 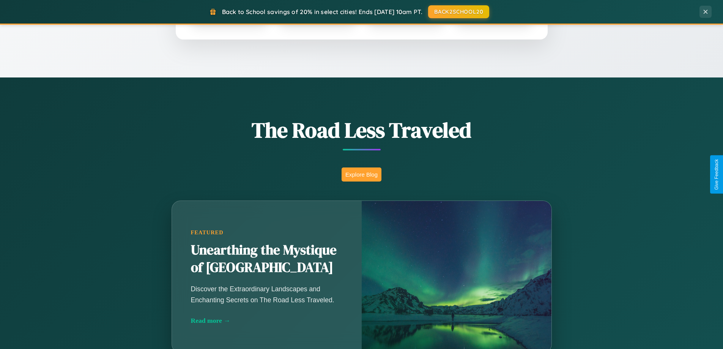 I want to click on button: Explore Blog, so click(x=361, y=174).